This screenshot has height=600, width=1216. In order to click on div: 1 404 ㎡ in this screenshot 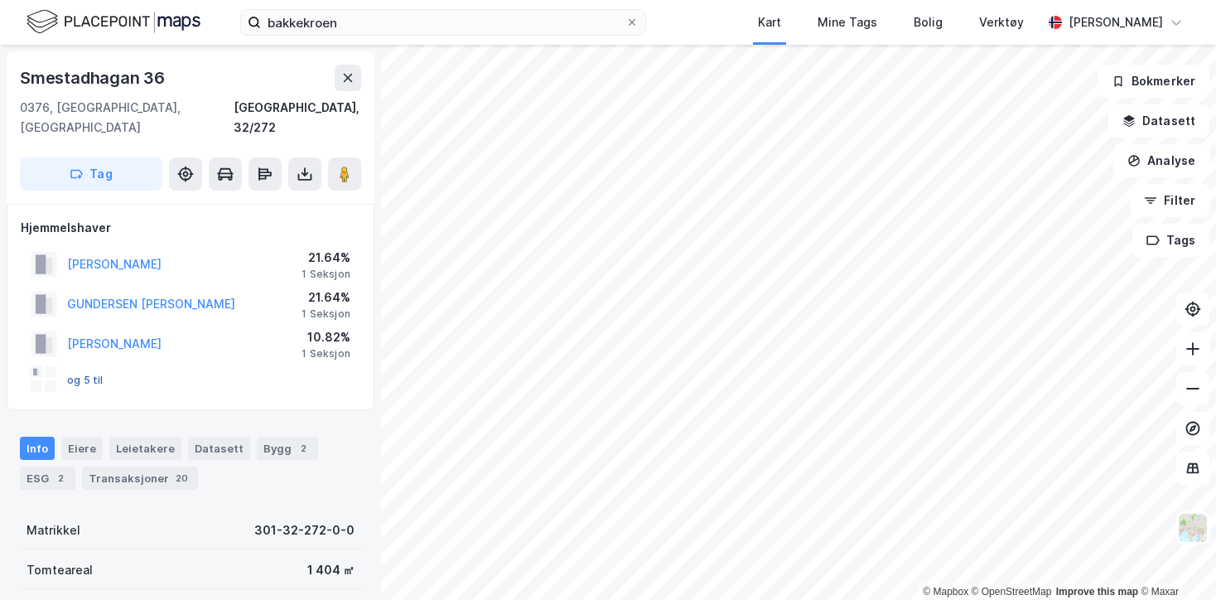, I will do `click(331, 570)`.